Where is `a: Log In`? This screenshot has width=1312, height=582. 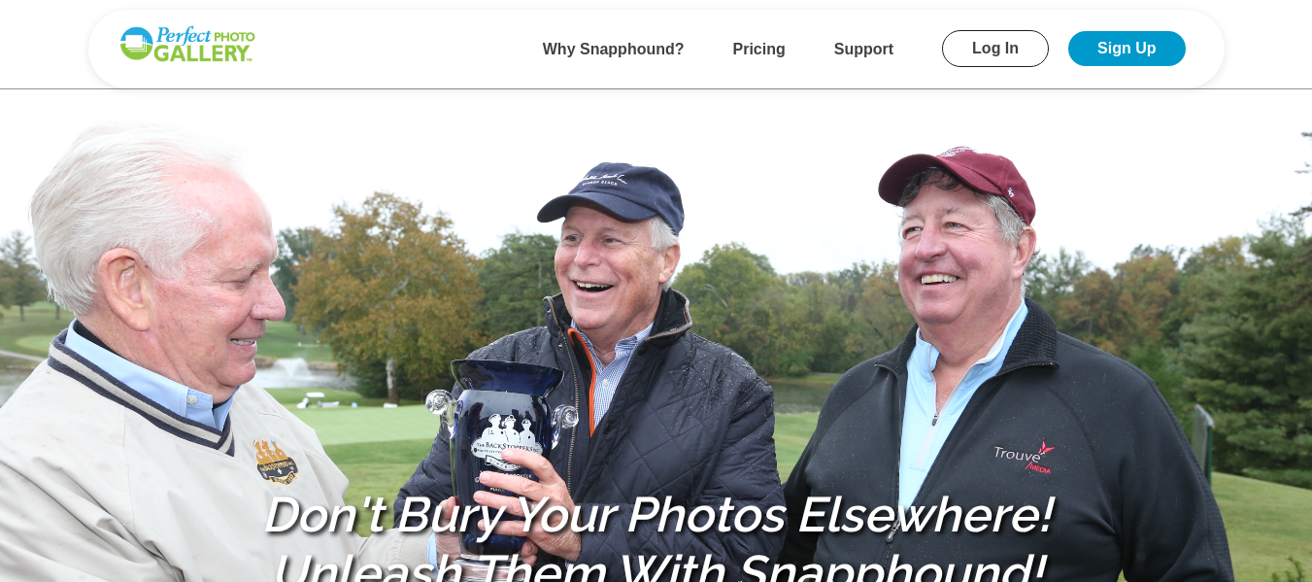
a: Log In is located at coordinates (996, 49).